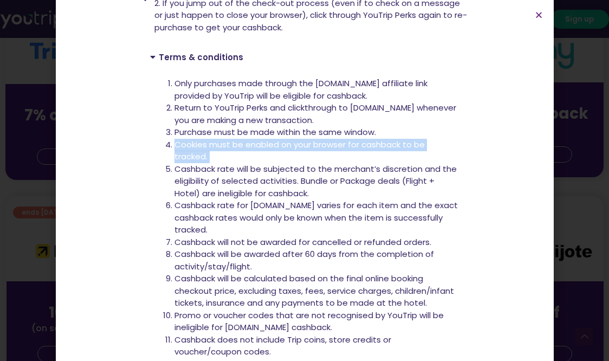  Describe the element at coordinates (317, 291) in the screenshot. I see `li: Cashback will be calculated based on the final online booking checkout price, excluding taxes, fe...` at that location.